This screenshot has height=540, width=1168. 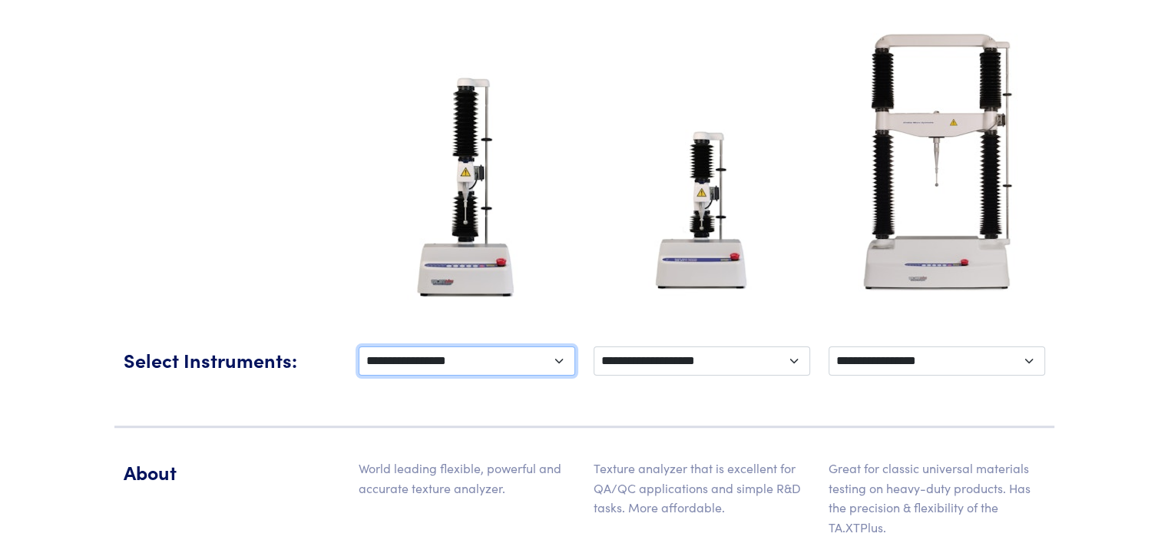 I want to click on img: ta-xt-express-analyzer.jpg, so click(x=702, y=210).